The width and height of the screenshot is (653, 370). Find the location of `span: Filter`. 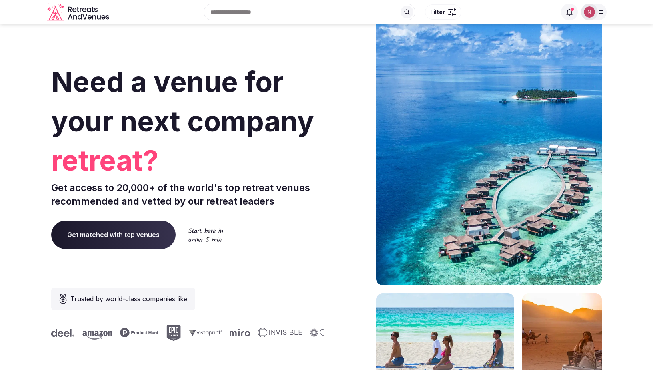

span: Filter is located at coordinates (438, 12).